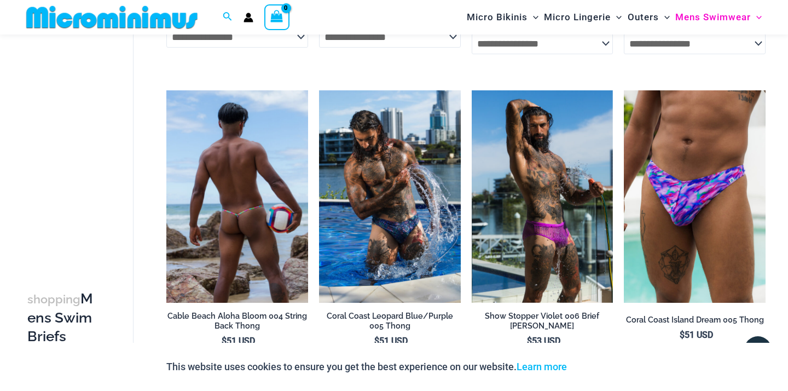 The image size is (788, 391). Describe the element at coordinates (61, 317) in the screenshot. I see `h3: Mens Swim Briefs` at that location.